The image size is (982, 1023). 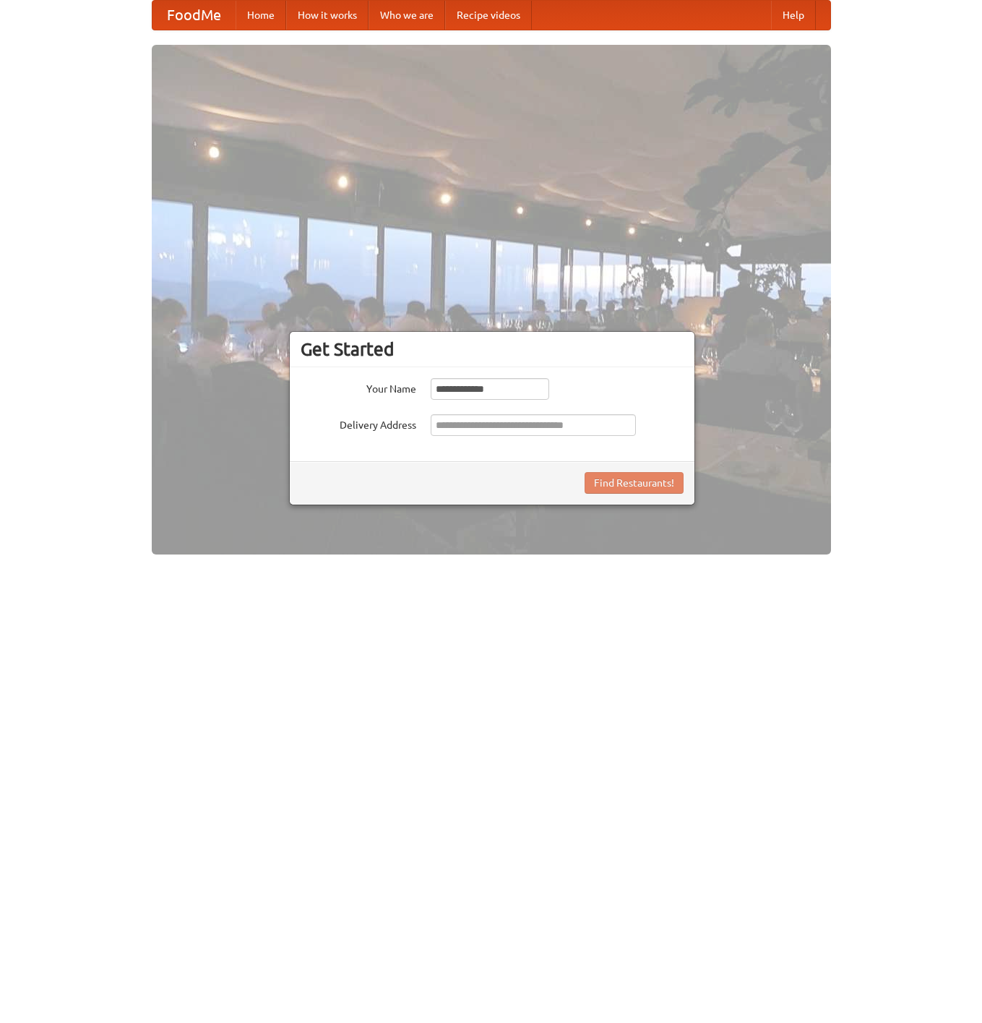 I want to click on a: Help, so click(x=794, y=15).